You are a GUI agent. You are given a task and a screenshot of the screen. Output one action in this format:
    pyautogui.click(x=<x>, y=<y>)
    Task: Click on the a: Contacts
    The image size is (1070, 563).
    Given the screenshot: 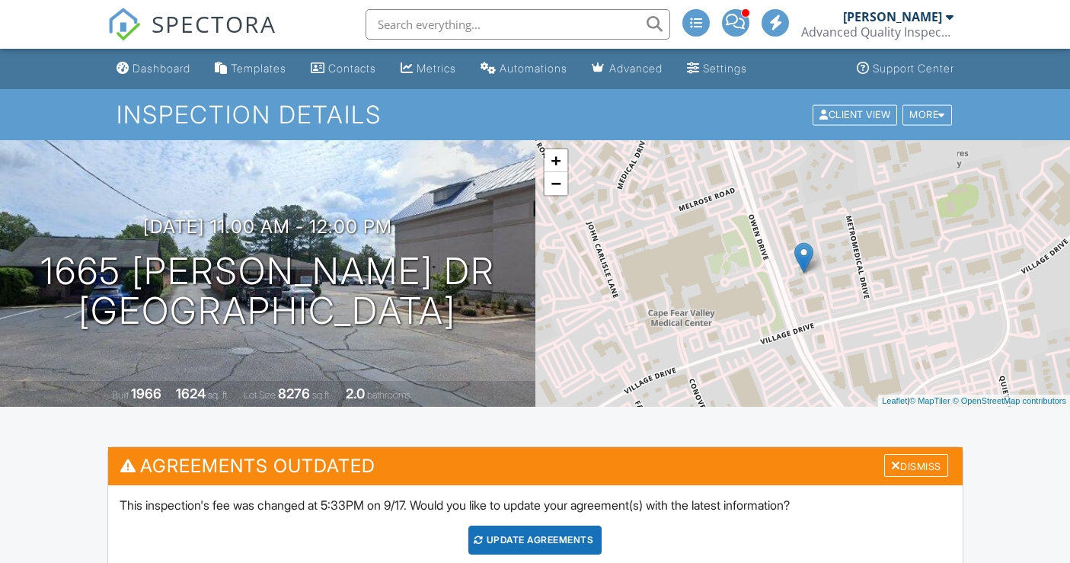 What is the action you would take?
    pyautogui.click(x=343, y=69)
    